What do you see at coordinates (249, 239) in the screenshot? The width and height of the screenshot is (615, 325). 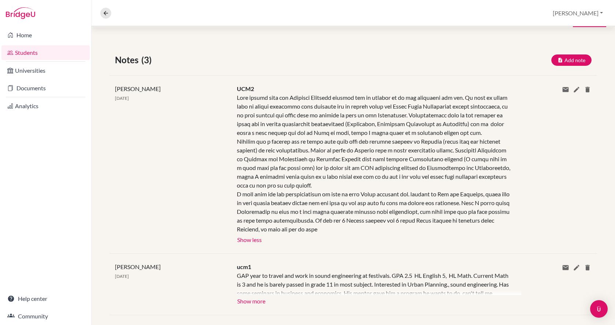 I see `button: Show less` at bounding box center [249, 239].